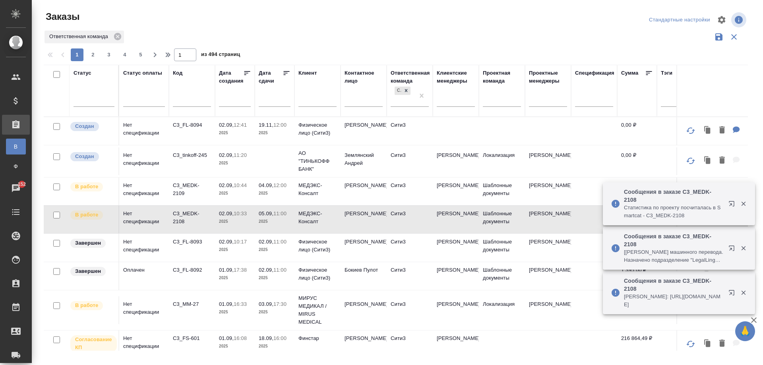 Image resolution: width=763 pixels, height=365 pixels. What do you see at coordinates (80, 37) in the screenshot?
I see `p: Ответственная команда` at bounding box center [80, 37].